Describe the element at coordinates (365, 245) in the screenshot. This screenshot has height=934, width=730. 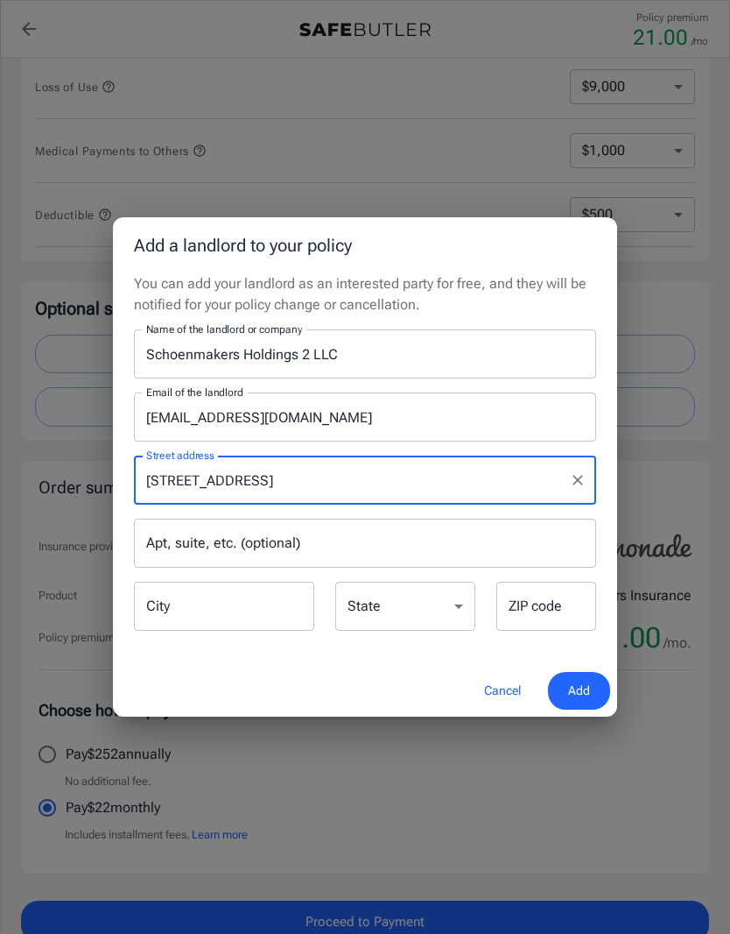
I see `h2: Add a landlord to your policy` at that location.